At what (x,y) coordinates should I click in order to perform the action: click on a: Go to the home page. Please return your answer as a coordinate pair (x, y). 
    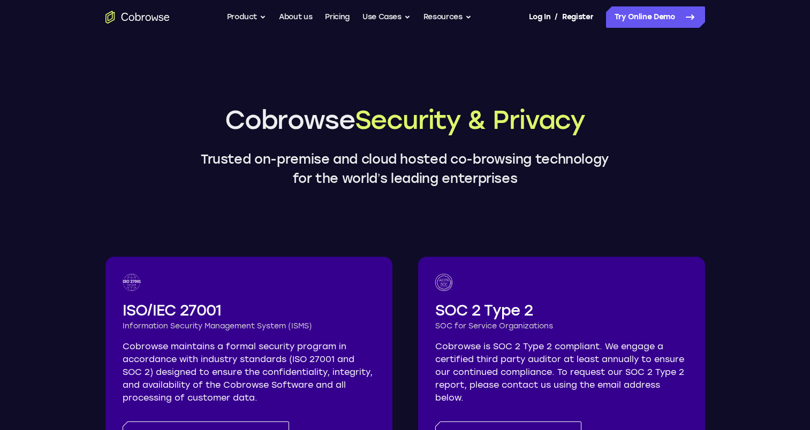
    Looking at the image, I should click on (138, 17).